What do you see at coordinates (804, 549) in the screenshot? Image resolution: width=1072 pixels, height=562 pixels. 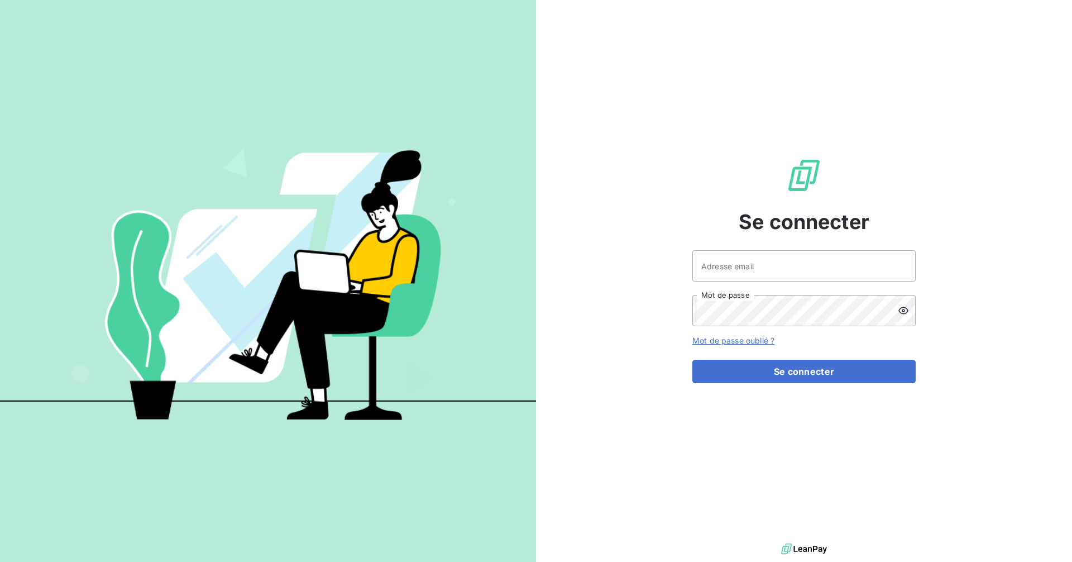 I see `img: logo` at bounding box center [804, 549].